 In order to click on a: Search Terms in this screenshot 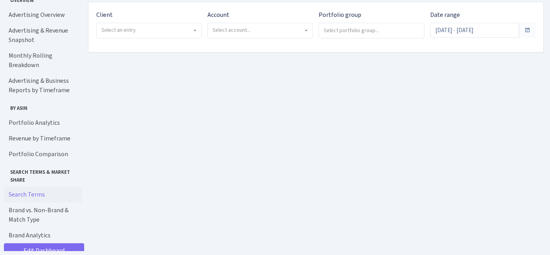, I will do `click(43, 194)`.